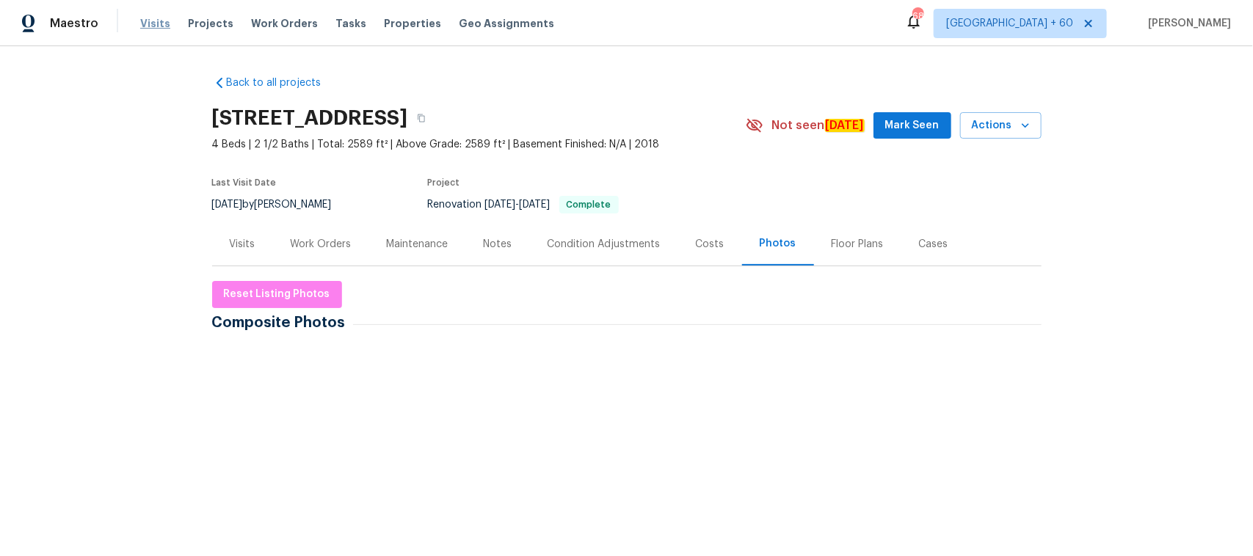 Image resolution: width=1253 pixels, height=556 pixels. What do you see at coordinates (917, 16) in the screenshot?
I see `div: 680` at bounding box center [917, 16].